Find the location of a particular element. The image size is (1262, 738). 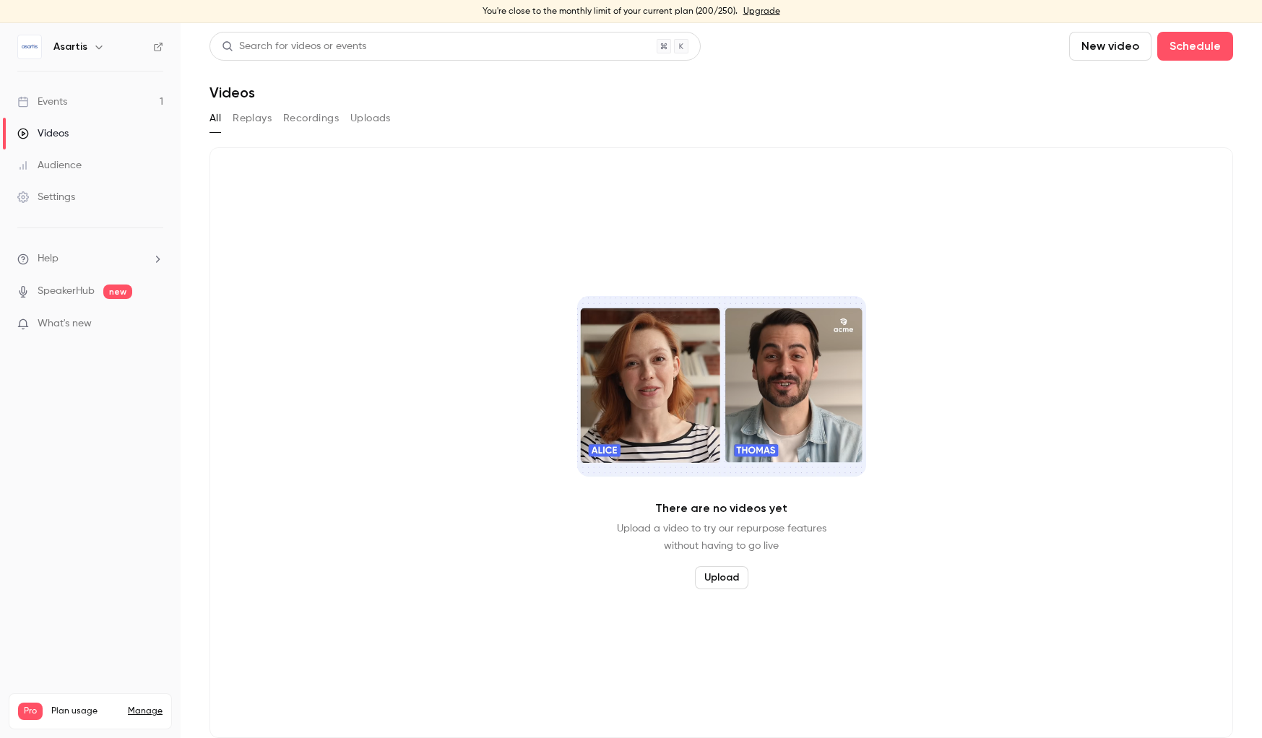

span: Plan usage is located at coordinates (85, 712).